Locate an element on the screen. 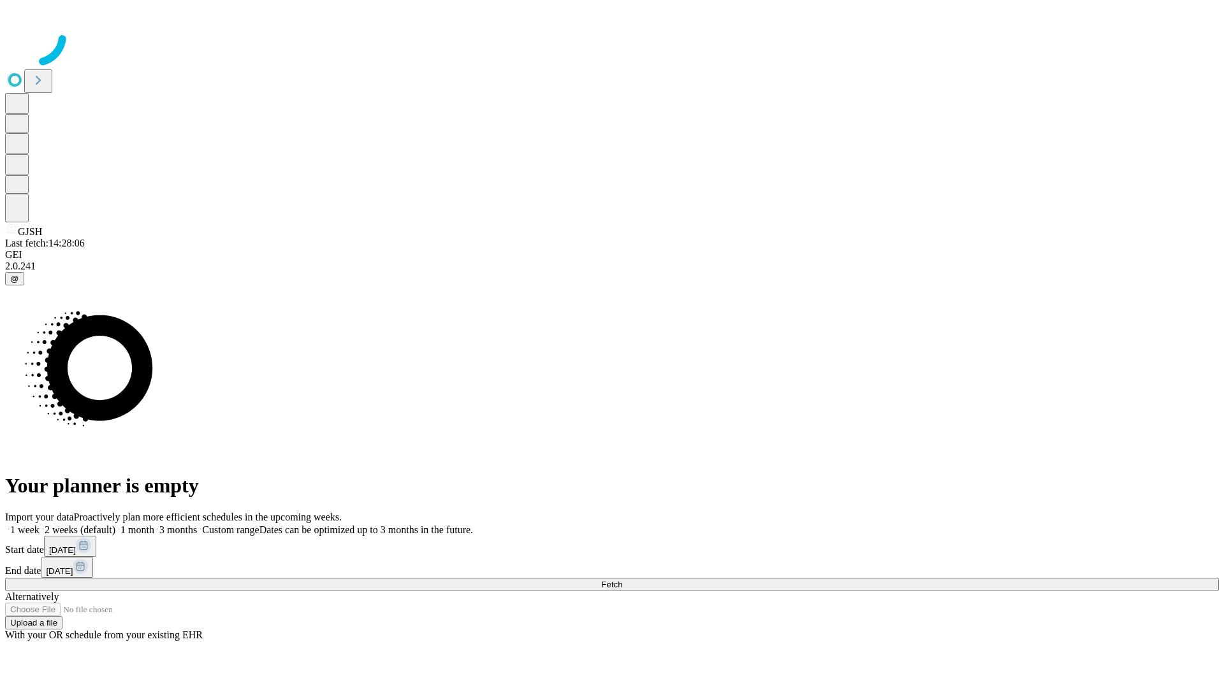 The width and height of the screenshot is (1224, 688). div: End date is located at coordinates (612, 567).